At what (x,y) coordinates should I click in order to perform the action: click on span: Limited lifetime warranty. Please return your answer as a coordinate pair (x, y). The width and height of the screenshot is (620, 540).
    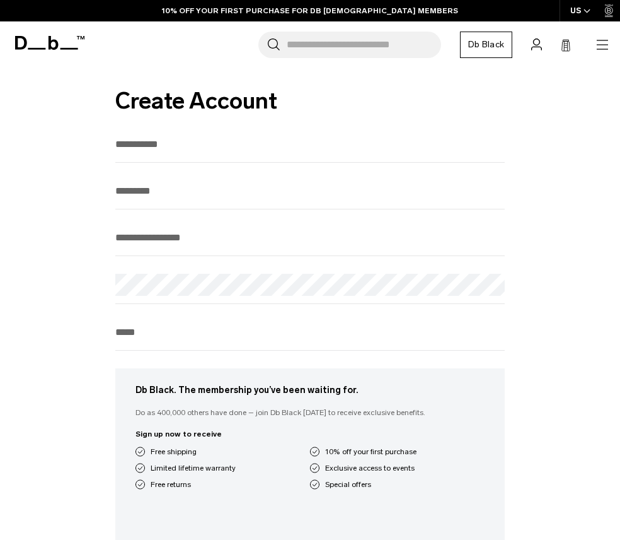
    Looking at the image, I should click on (193, 468).